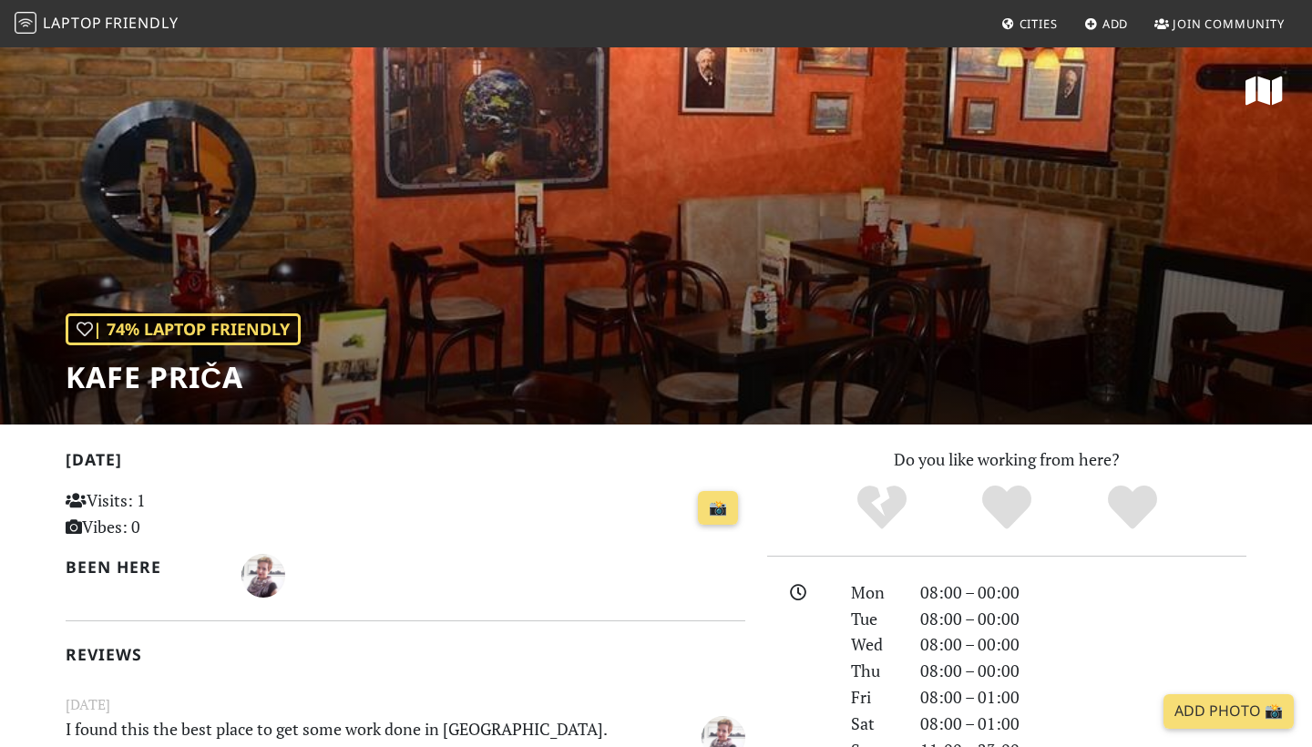  Describe the element at coordinates (141, 23) in the screenshot. I see `span: Friendly` at that location.